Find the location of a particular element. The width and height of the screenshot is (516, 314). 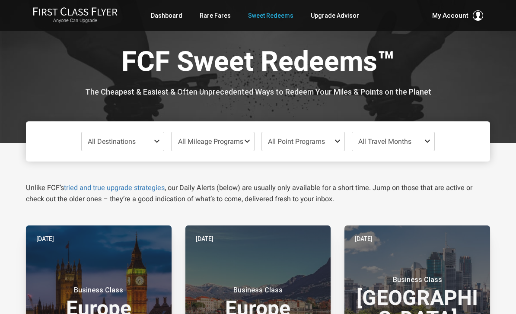

a: Sweet Redeems is located at coordinates (271, 16).